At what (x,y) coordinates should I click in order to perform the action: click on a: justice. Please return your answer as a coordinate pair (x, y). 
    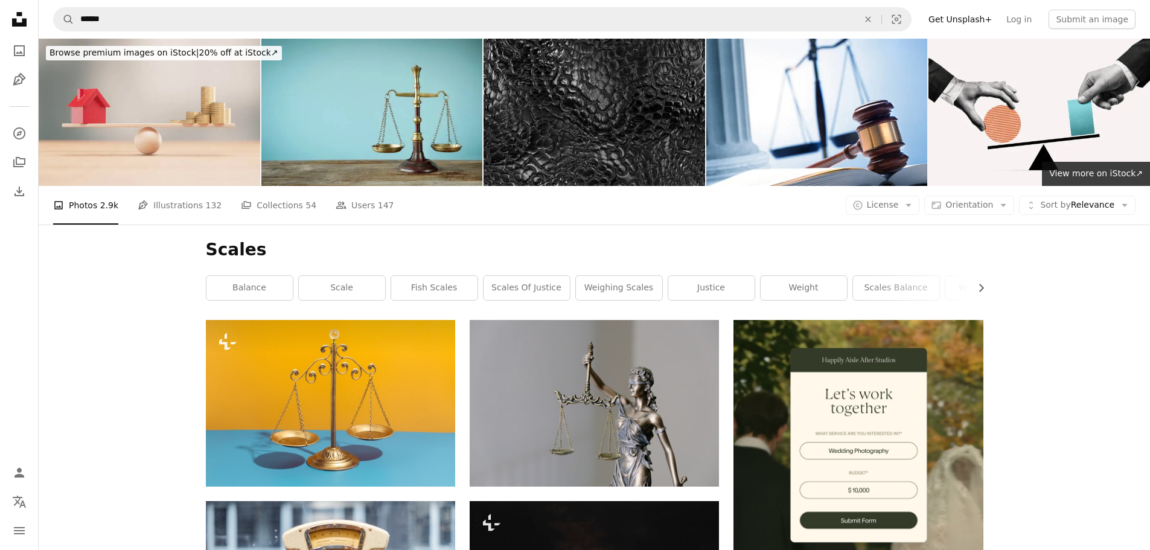
    Looking at the image, I should click on (711, 288).